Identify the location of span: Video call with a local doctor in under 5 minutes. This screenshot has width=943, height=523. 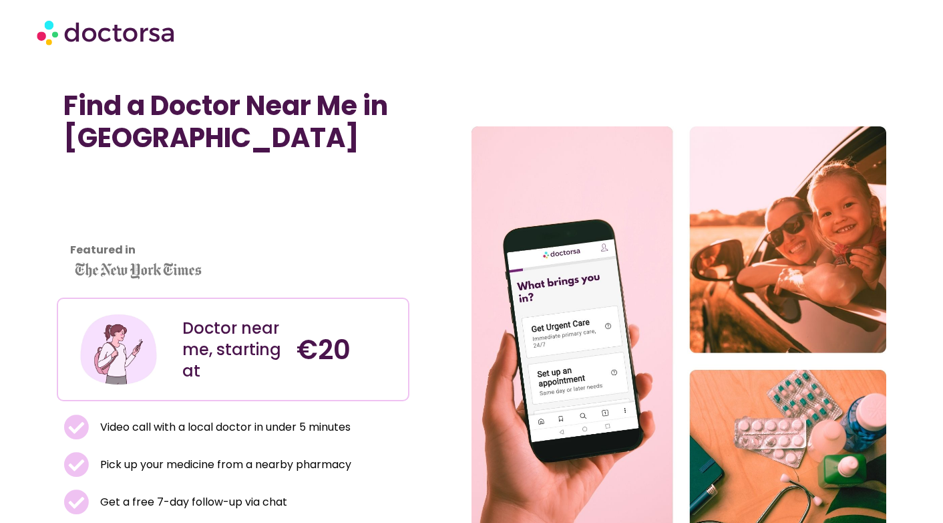
(224, 427).